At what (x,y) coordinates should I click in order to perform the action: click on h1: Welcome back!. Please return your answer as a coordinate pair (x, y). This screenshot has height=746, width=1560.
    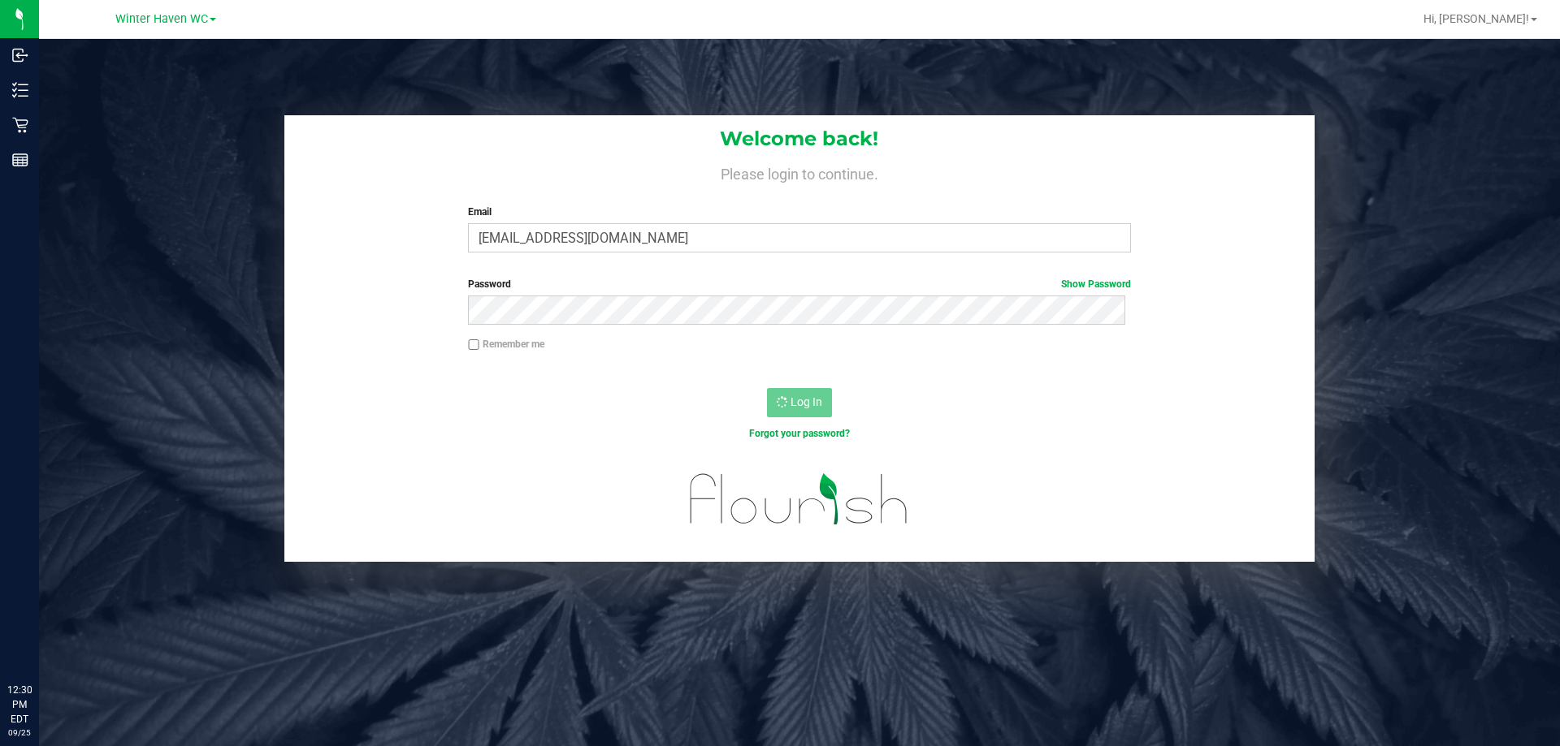
    Looking at the image, I should click on (799, 139).